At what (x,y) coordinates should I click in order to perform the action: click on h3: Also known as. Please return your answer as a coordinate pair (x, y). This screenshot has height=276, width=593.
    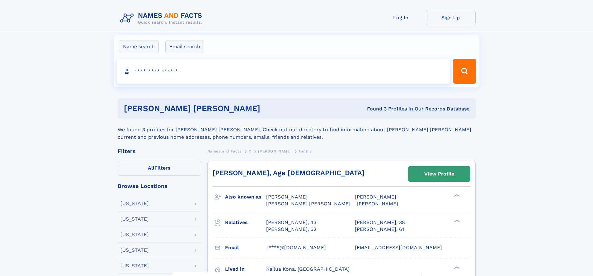
    Looking at the image, I should click on (246, 197).